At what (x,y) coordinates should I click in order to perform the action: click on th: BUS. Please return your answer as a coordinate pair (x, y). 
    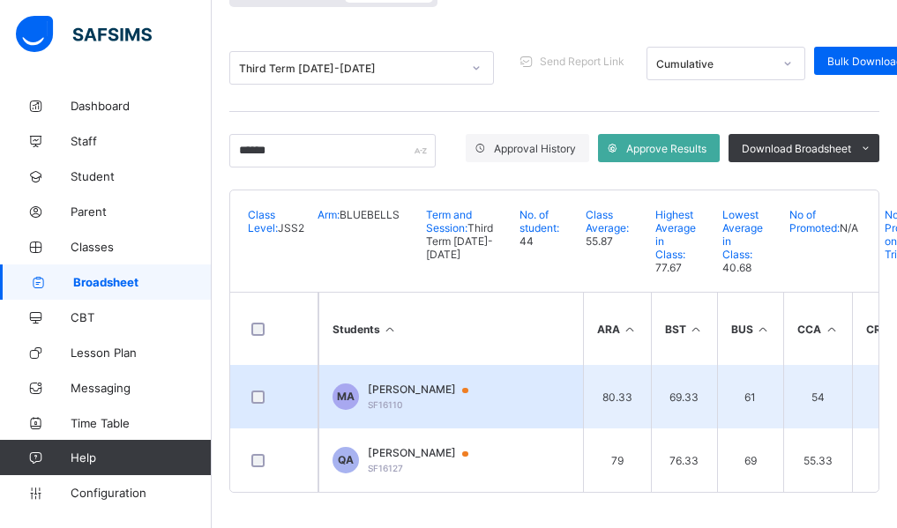
    Looking at the image, I should click on (750, 329).